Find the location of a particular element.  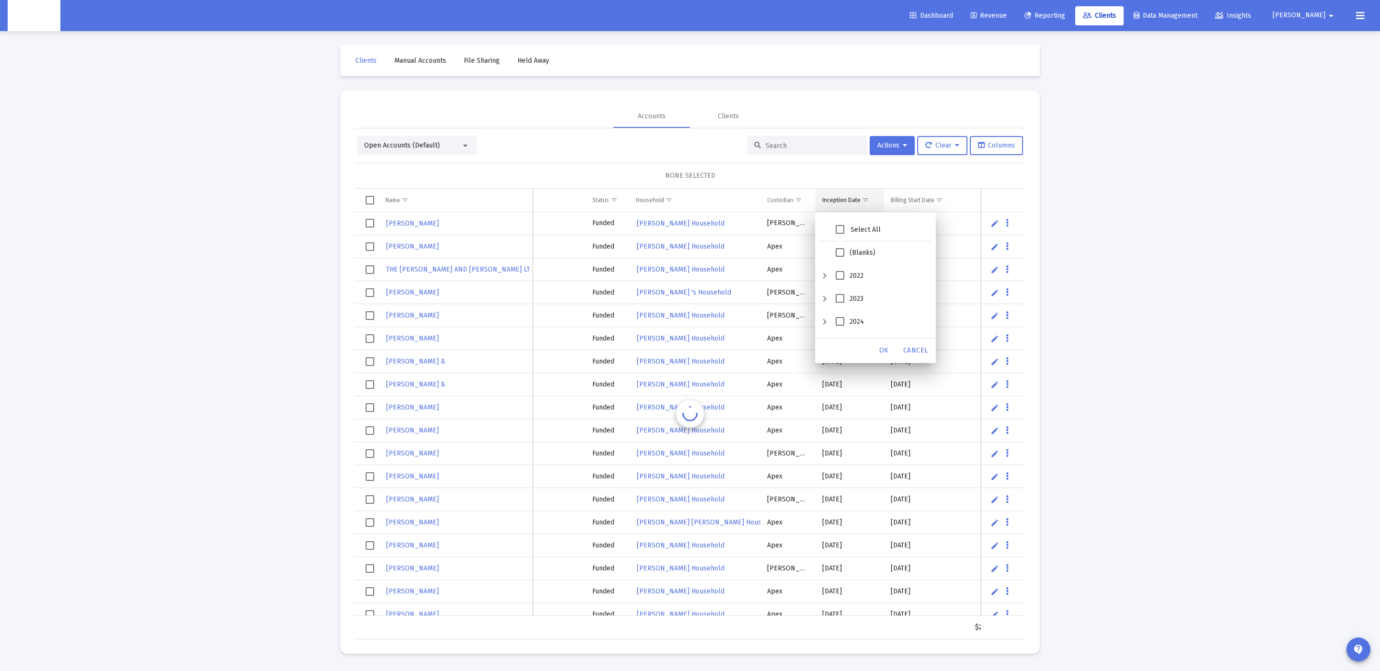

td: $1,242,742.44 is located at coordinates (995, 592).